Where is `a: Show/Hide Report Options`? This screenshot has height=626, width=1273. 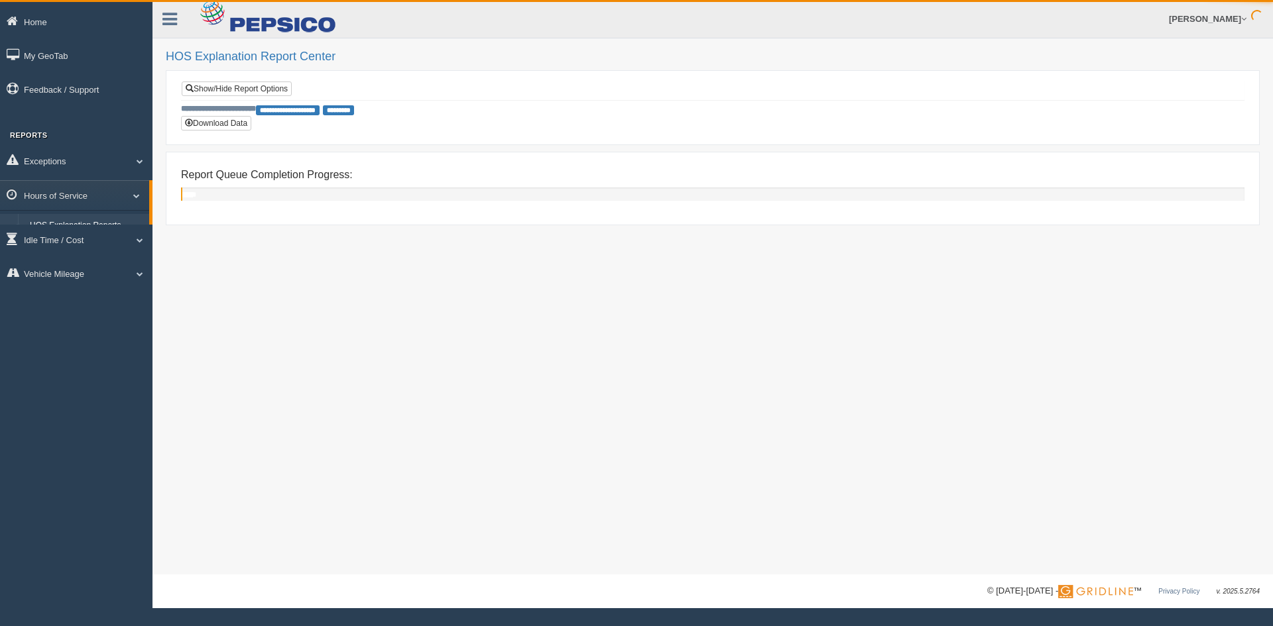 a: Show/Hide Report Options is located at coordinates (237, 89).